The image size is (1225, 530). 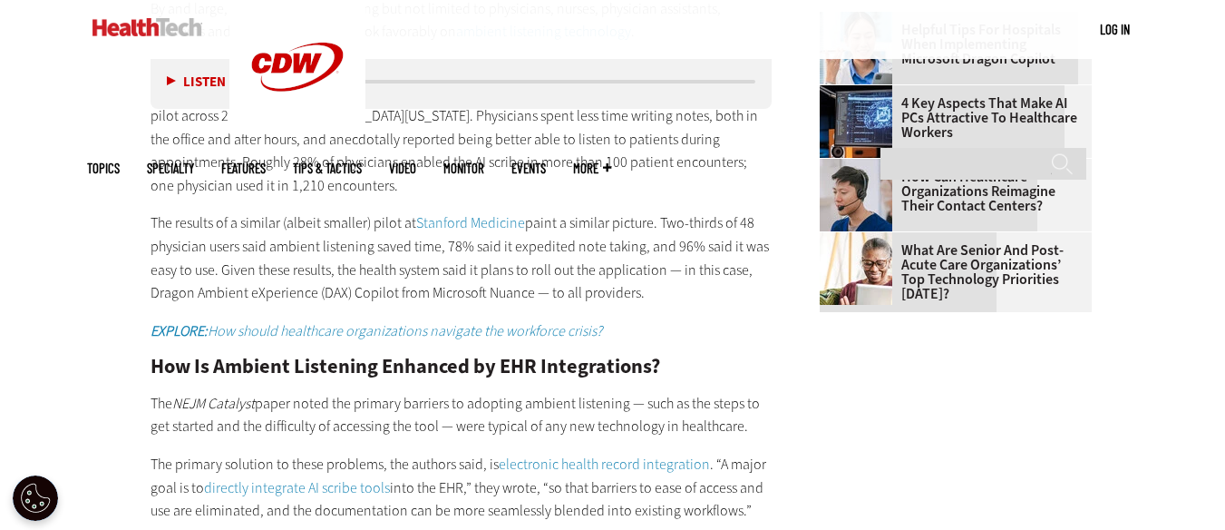 I want to click on a: directly integrate AI scribe tools, so click(x=297, y=487).